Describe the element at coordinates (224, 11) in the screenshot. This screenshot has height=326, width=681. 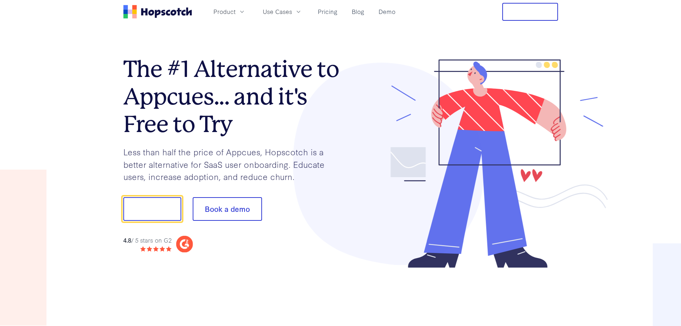
I see `span: Product` at that location.